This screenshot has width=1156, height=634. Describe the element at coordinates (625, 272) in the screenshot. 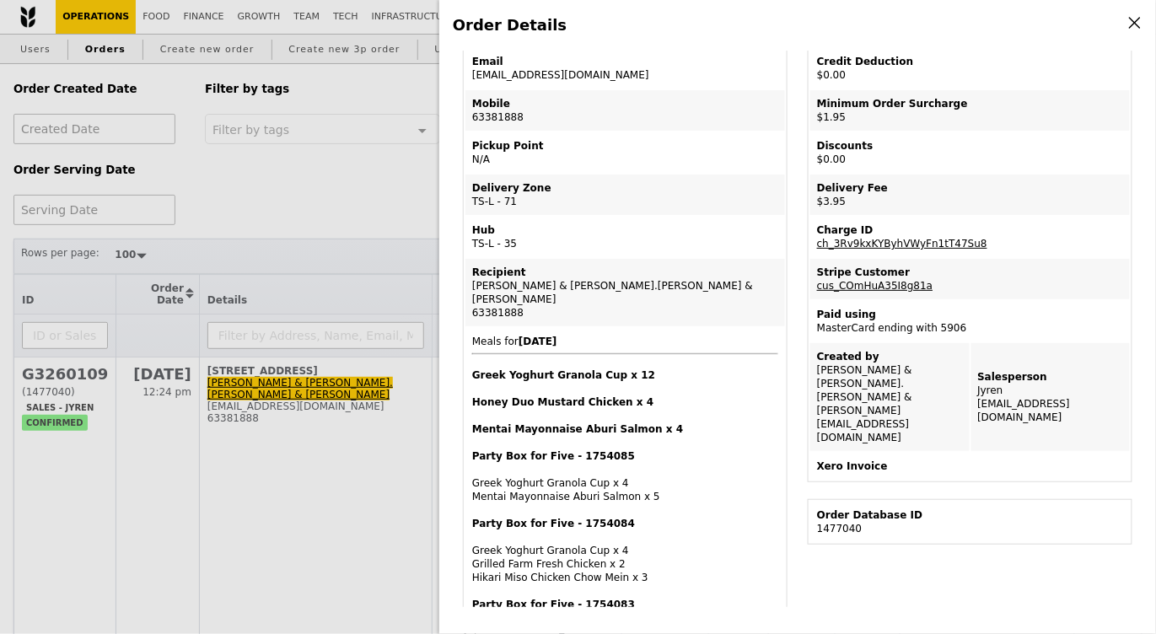

I see `div: Recipient` at that location.